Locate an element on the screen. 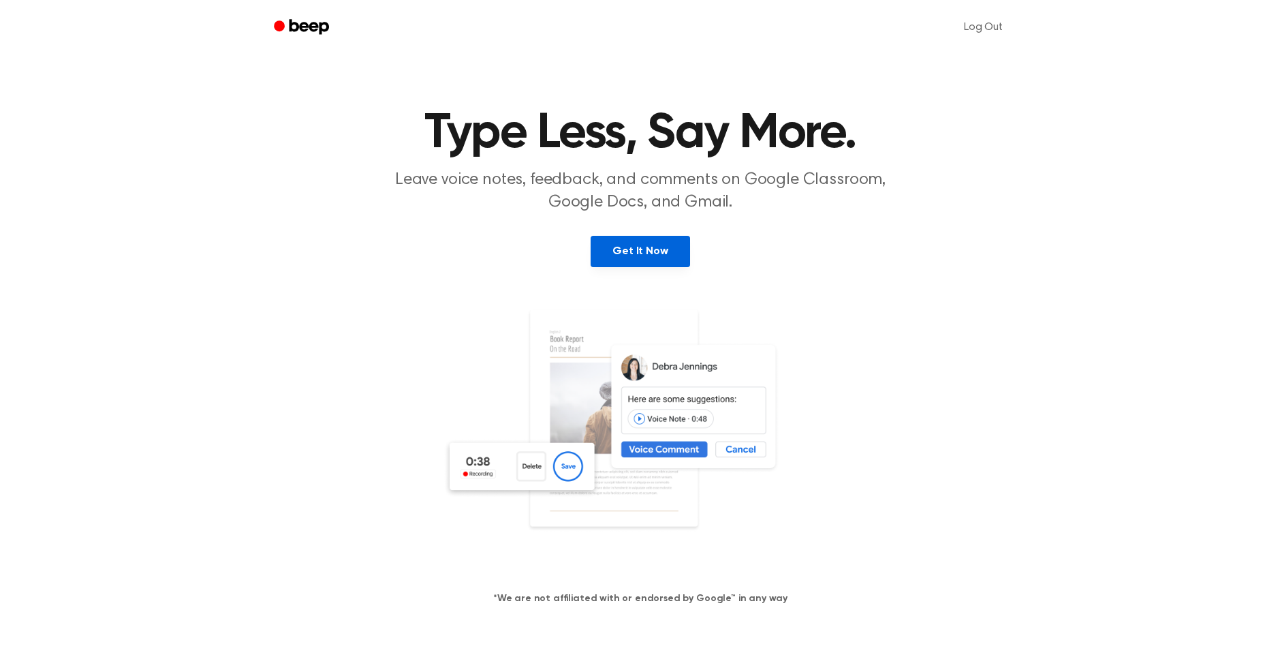 This screenshot has width=1280, height=657. p: Leave voice notes, feedback, and comments on Google Classroom, Google Docs, and Gmail. is located at coordinates (635, 191).